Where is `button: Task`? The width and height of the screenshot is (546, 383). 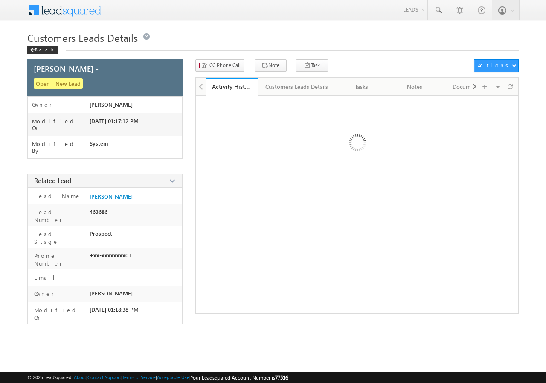 button: Task is located at coordinates (312, 65).